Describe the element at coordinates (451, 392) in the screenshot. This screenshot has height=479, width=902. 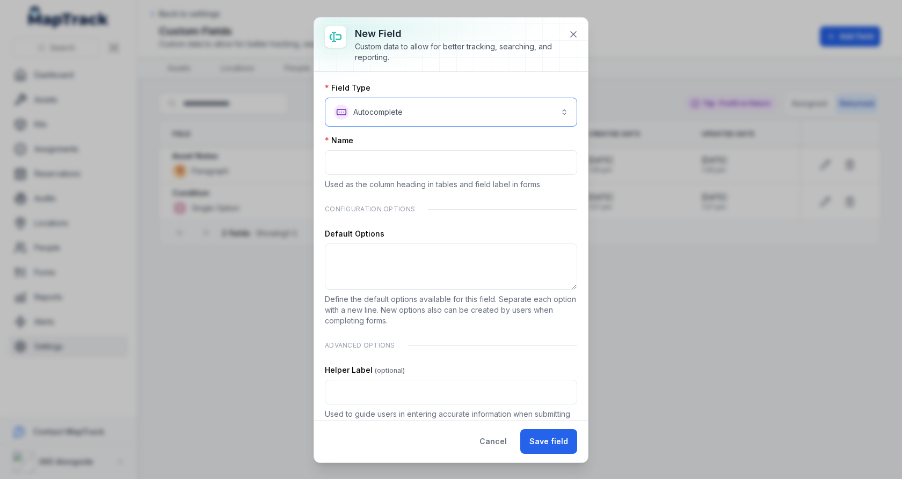
I see `input: :rae:-form-item-label` at that location.